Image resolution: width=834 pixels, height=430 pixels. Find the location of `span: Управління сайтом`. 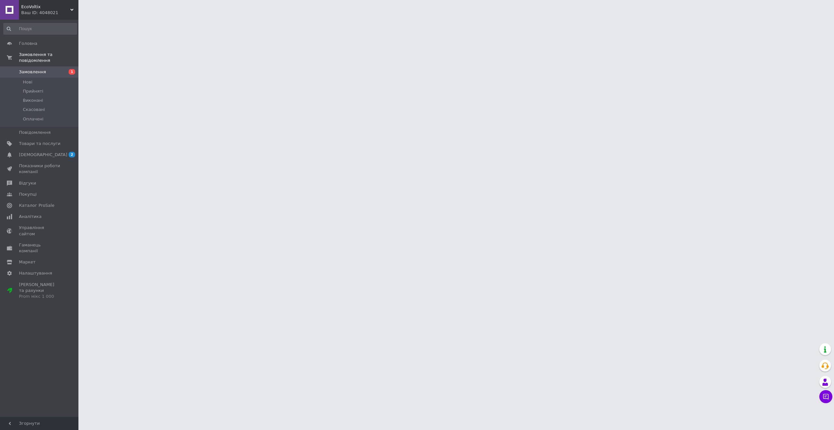

span: Управління сайтом is located at coordinates (40, 230).